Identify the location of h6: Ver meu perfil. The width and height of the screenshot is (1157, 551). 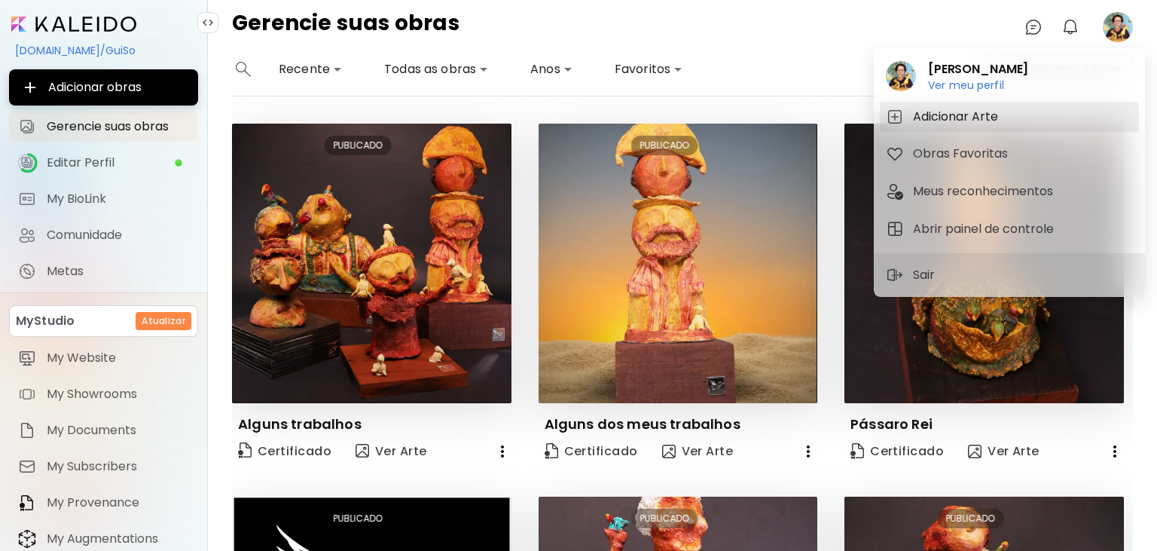
(978, 85).